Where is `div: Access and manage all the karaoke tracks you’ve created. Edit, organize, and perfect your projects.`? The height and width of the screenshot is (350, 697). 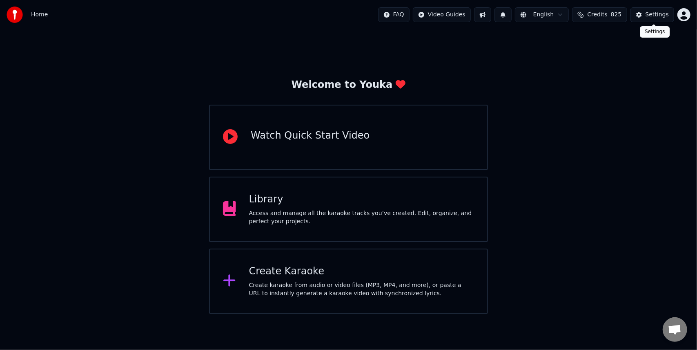 div: Access and manage all the karaoke tracks you’ve created. Edit, organize, and perfect your projects. is located at coordinates (362, 217).